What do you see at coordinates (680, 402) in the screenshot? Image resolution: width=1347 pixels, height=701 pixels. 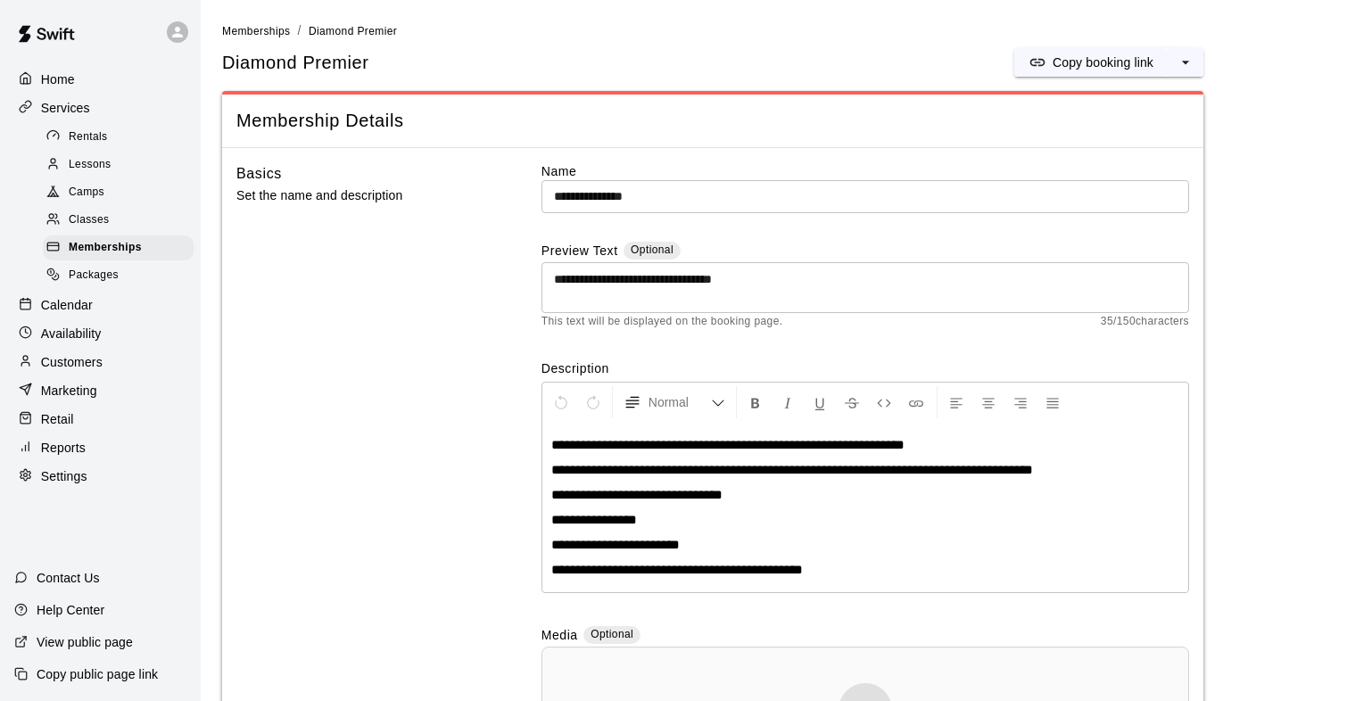 I see `span: Normal` at bounding box center [680, 402].